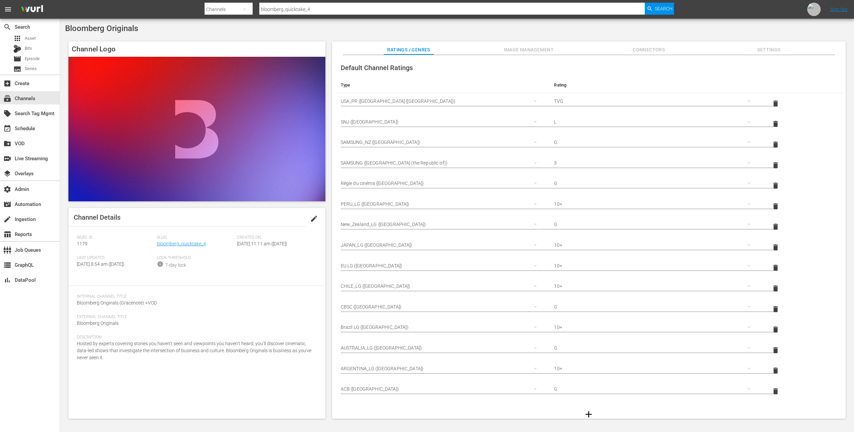  I want to click on span: Created On:, so click(275, 238).